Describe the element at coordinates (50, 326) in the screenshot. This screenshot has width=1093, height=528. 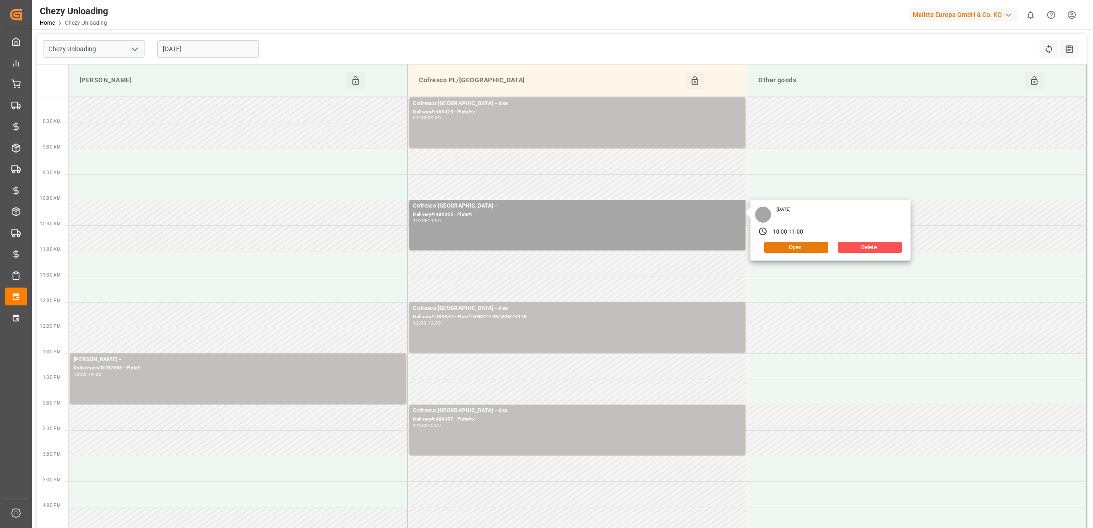
I see `span: 12:30 PM` at that location.